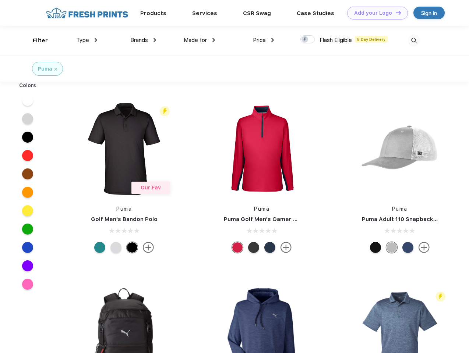  I want to click on a: Puma Golf Men's Gamer Golf Quarter-Zip, so click(282, 219).